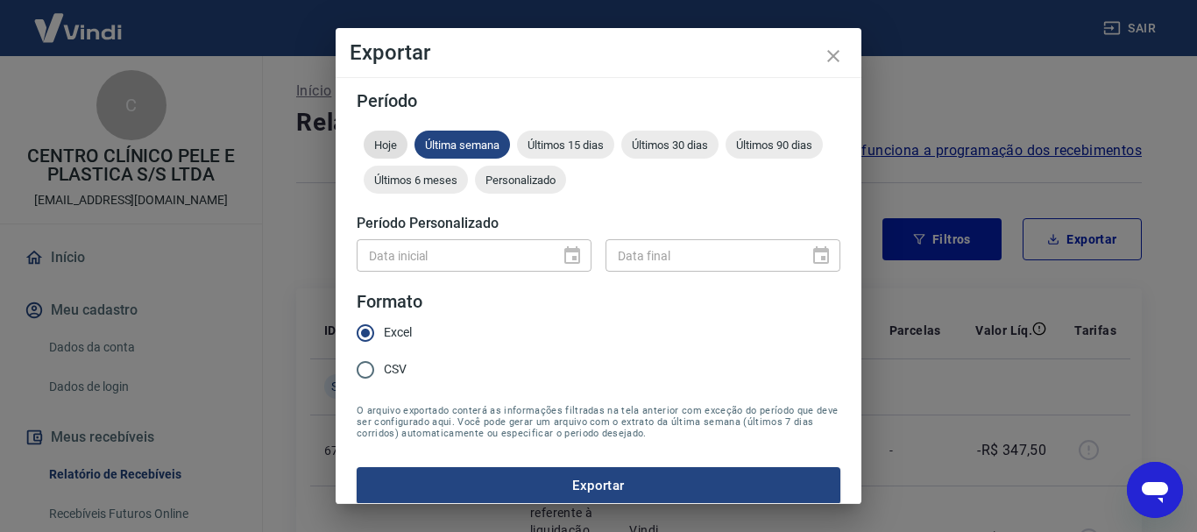 Image resolution: width=1197 pixels, height=532 pixels. What do you see at coordinates (774, 145) in the screenshot?
I see `span: Últimos 90 dias` at bounding box center [774, 145].